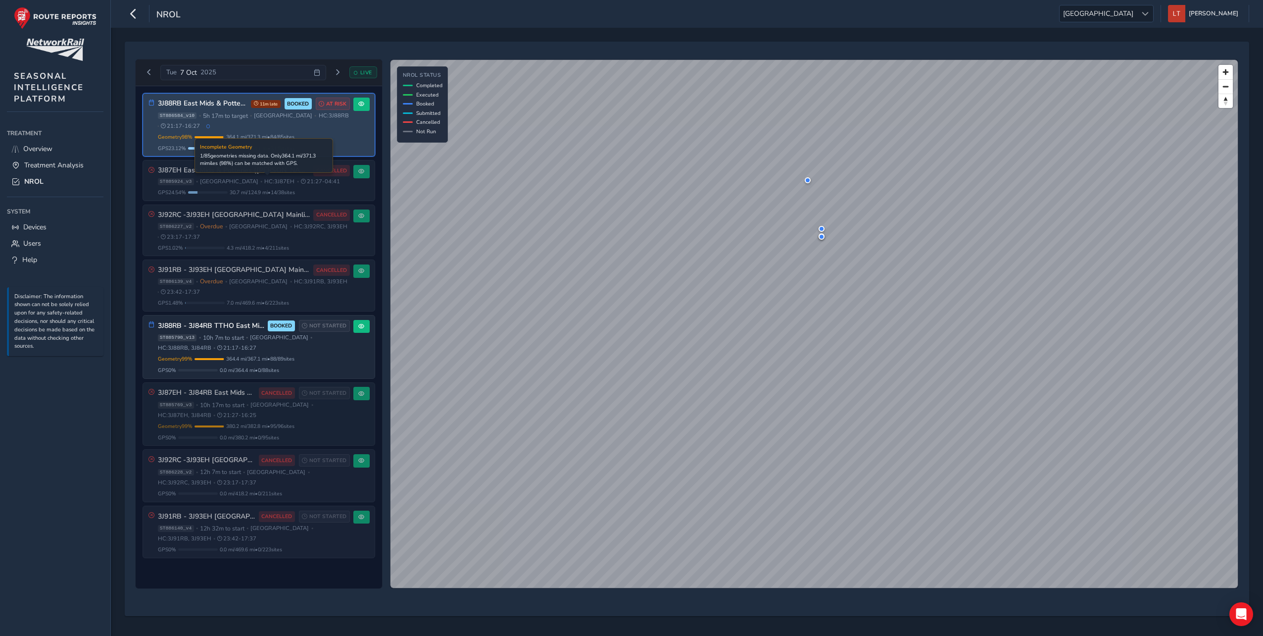 The height and width of the screenshot is (636, 1263). What do you see at coordinates (1226, 72) in the screenshot?
I see `button: Zoom in` at bounding box center [1226, 72].